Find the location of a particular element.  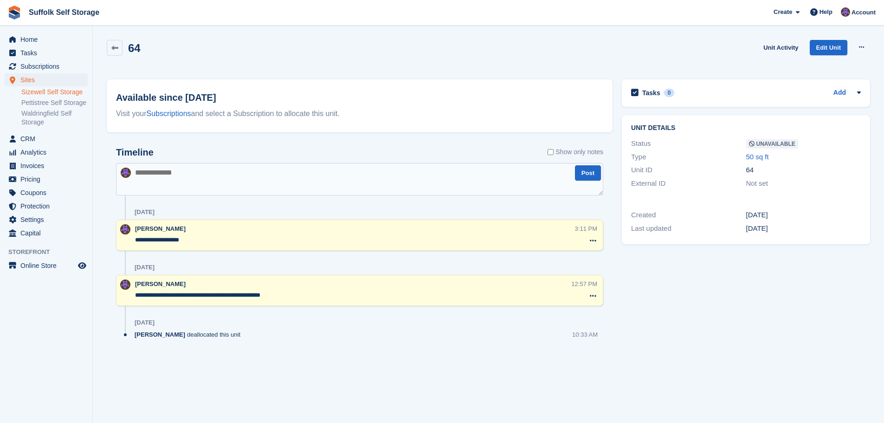

div: deallocated this unit is located at coordinates (190, 334).